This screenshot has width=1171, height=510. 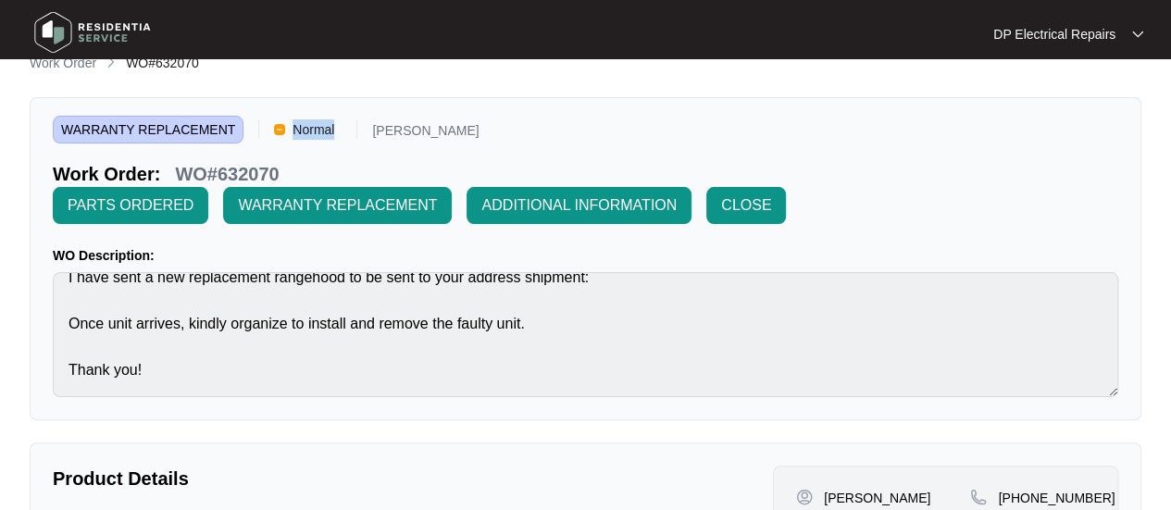 What do you see at coordinates (585, 255) in the screenshot?
I see `p: WO Description:` at bounding box center [585, 255].